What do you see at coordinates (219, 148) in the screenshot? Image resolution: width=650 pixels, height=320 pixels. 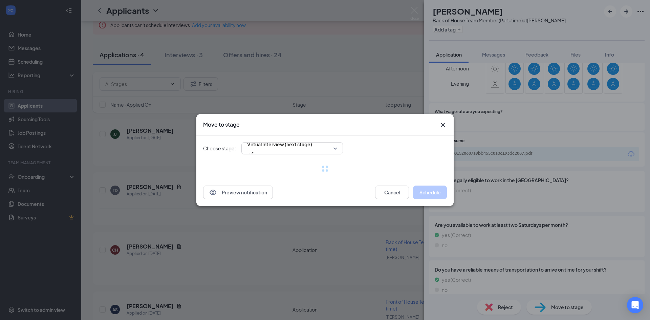 I see `span: Choose stage:` at bounding box center [219, 148].